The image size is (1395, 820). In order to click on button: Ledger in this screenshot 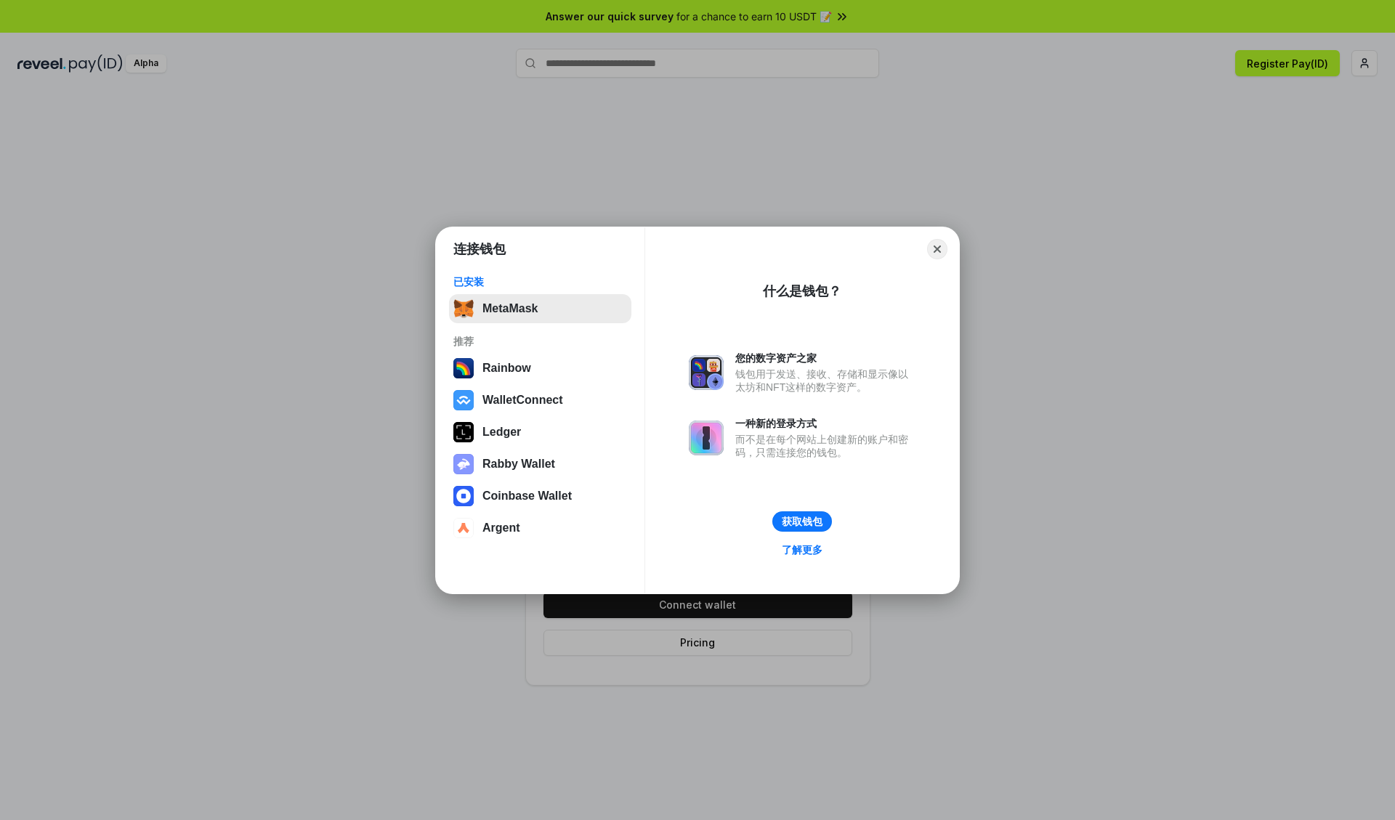, I will do `click(540, 432)`.